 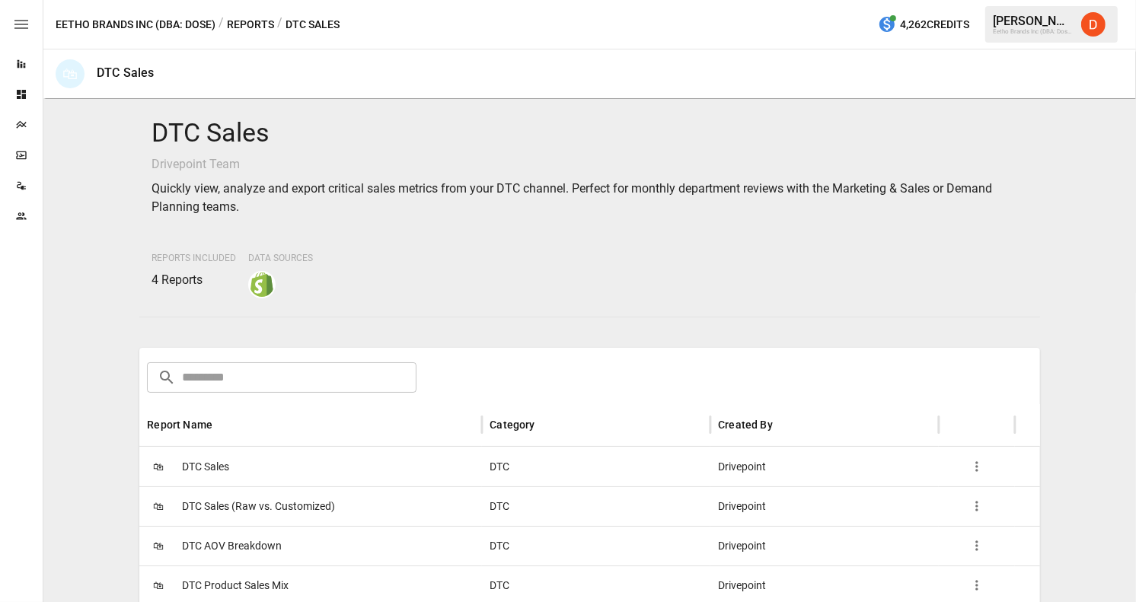 I want to click on span: Reports Included, so click(x=193, y=258).